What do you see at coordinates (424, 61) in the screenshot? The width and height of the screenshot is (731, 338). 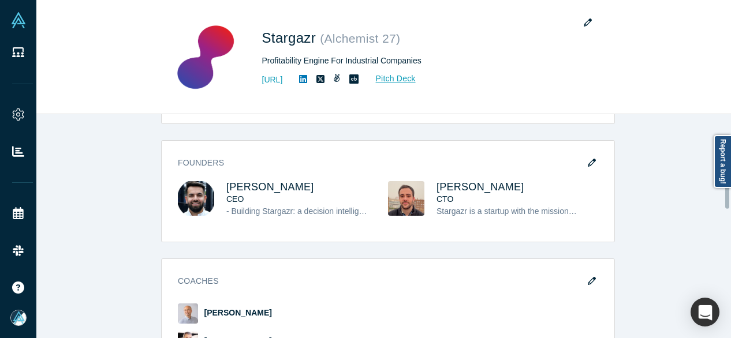 I see `div: Profitability Engine For Industrial Companies` at bounding box center [424, 61].